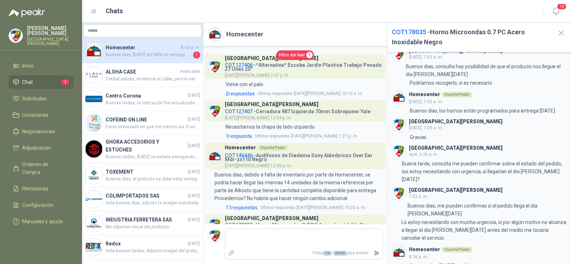 The width and height of the screenshot is (571, 264). Describe the element at coordinates (239, 111) in the screenshot. I see `span: COT127407` at that location.